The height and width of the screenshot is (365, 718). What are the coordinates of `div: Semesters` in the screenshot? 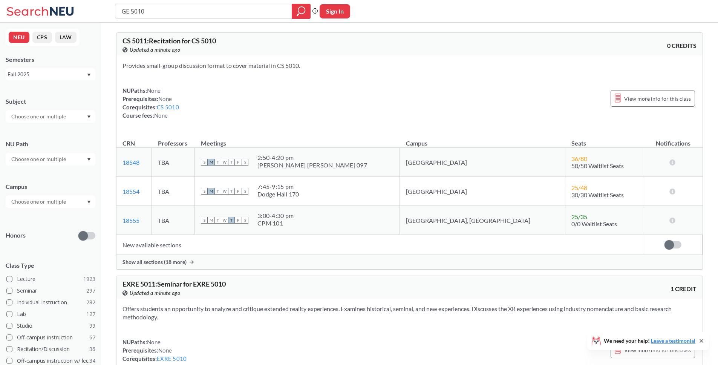 It's located at (51, 60).